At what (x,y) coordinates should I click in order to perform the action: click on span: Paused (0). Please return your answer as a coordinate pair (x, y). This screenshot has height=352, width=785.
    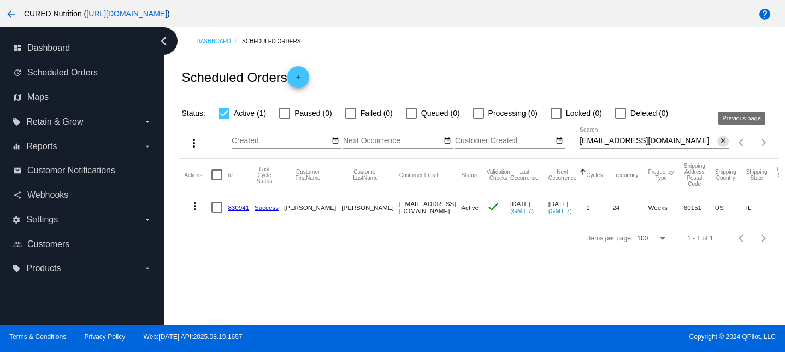
    Looking at the image, I should click on (313, 113).